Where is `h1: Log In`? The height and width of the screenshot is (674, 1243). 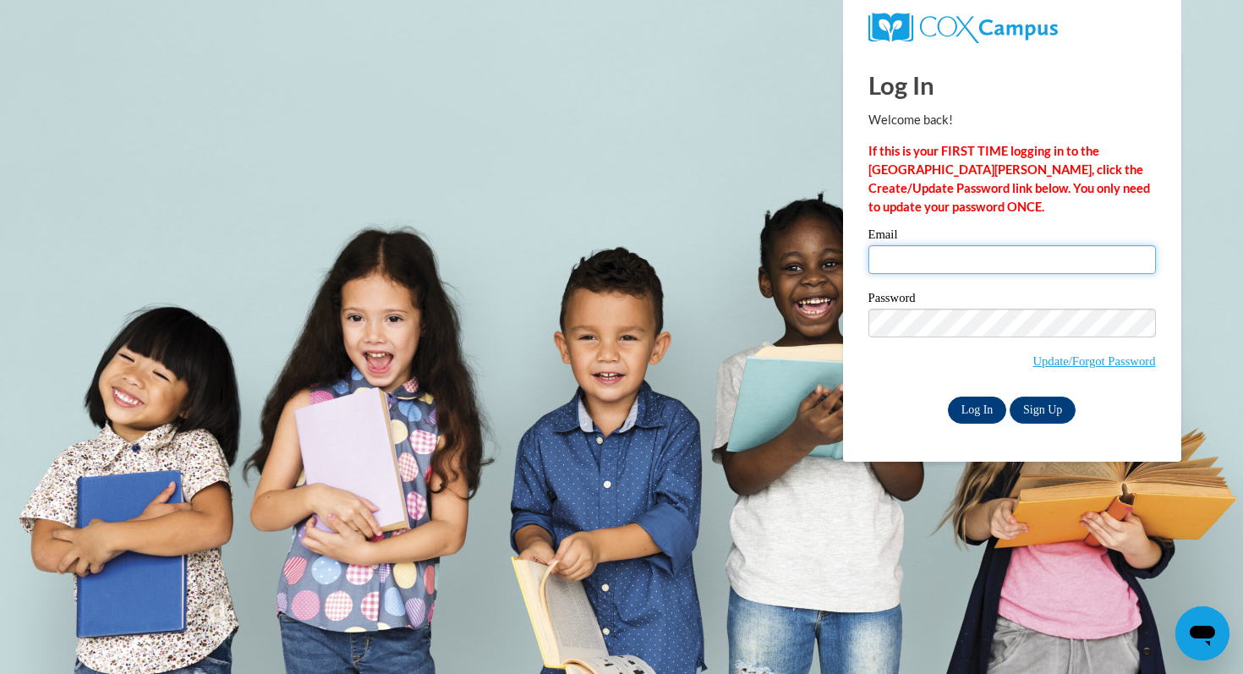
h1: Log In is located at coordinates (1012, 85).